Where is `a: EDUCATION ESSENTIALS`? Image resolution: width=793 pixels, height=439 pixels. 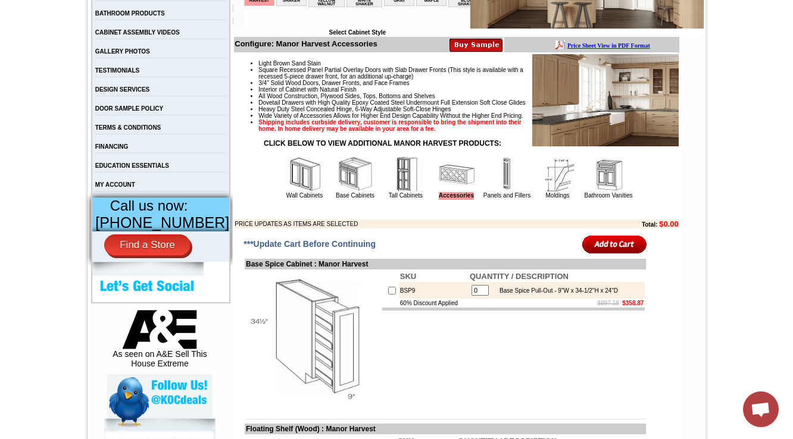
a: EDUCATION ESSENTIALS is located at coordinates (132, 165).